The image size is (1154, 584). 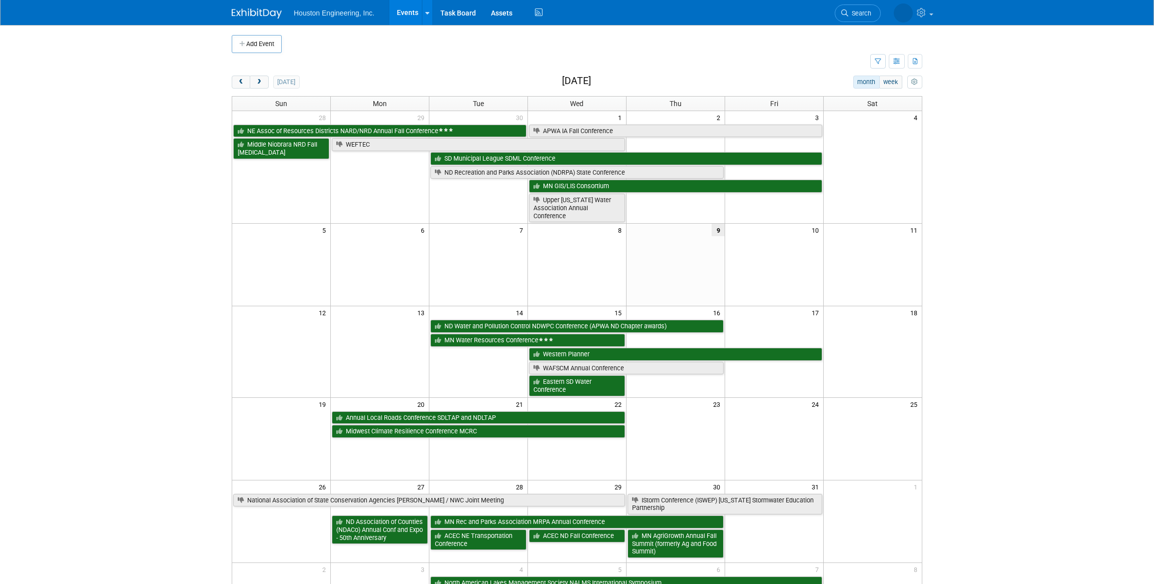 What do you see at coordinates (422, 312) in the screenshot?
I see `span: 13` at bounding box center [422, 312].